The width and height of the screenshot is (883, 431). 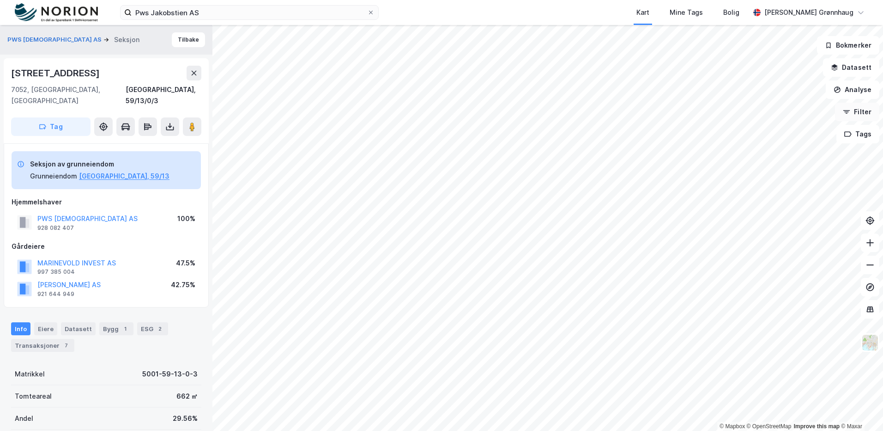 I want to click on div: 997 385 004, so click(x=56, y=272).